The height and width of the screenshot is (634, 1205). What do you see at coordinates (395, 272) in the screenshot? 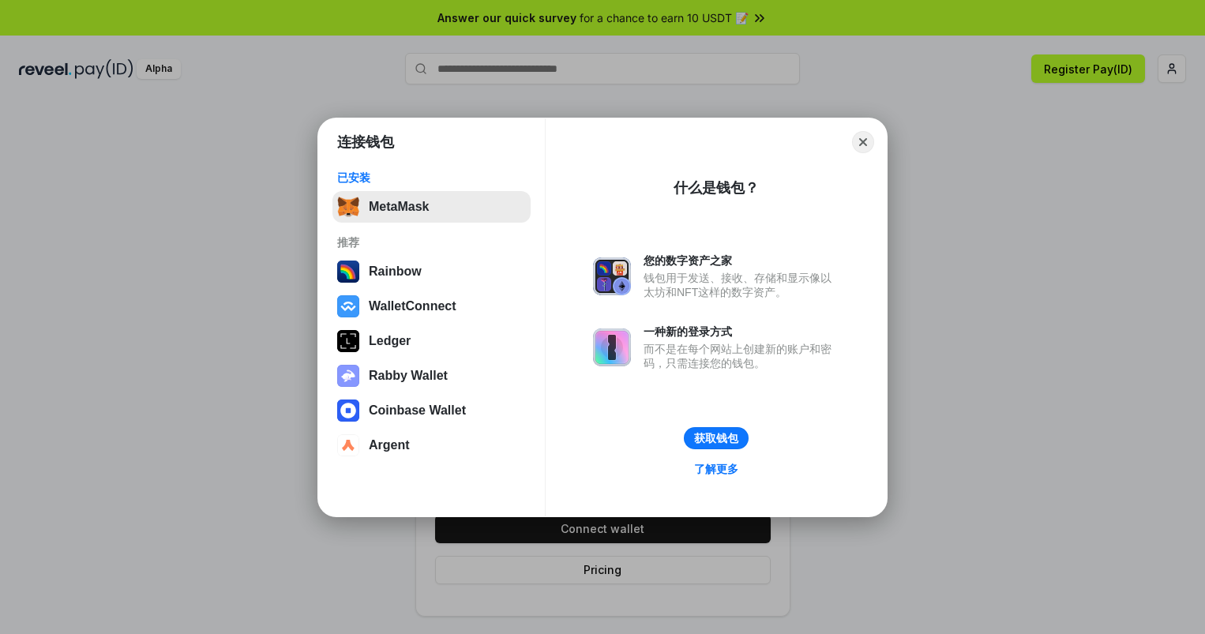
I see `div: Rainbow` at bounding box center [395, 272].